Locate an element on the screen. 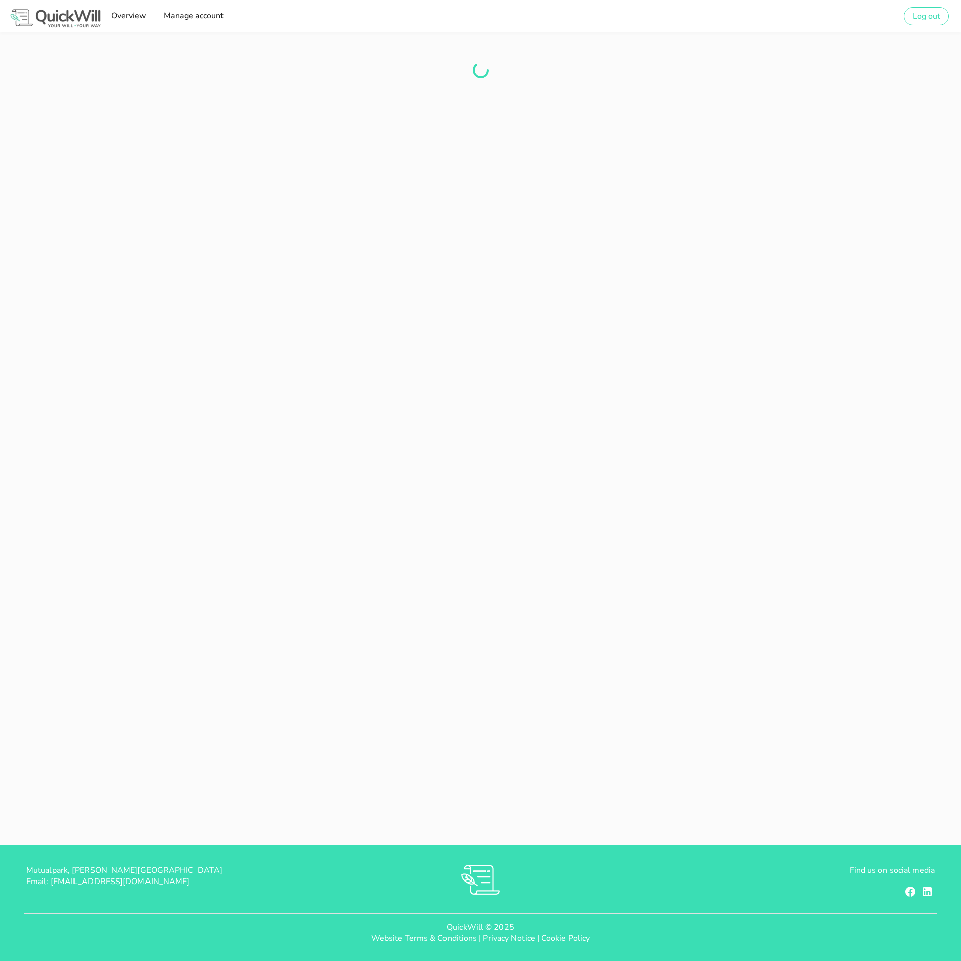  span: Overview is located at coordinates (128, 16).